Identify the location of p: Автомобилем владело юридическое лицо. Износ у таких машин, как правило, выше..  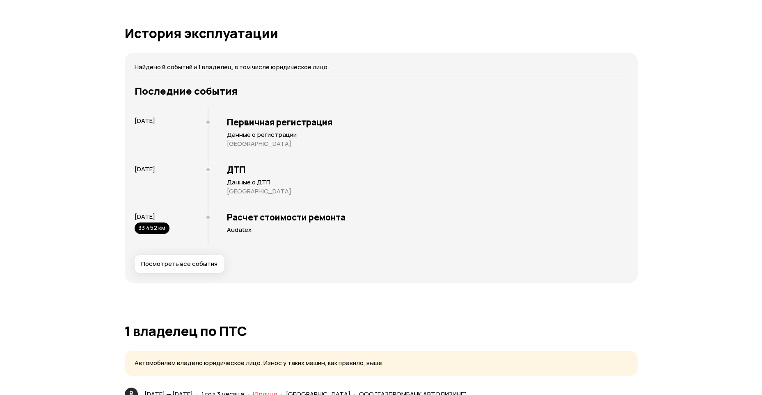
(381, 363).